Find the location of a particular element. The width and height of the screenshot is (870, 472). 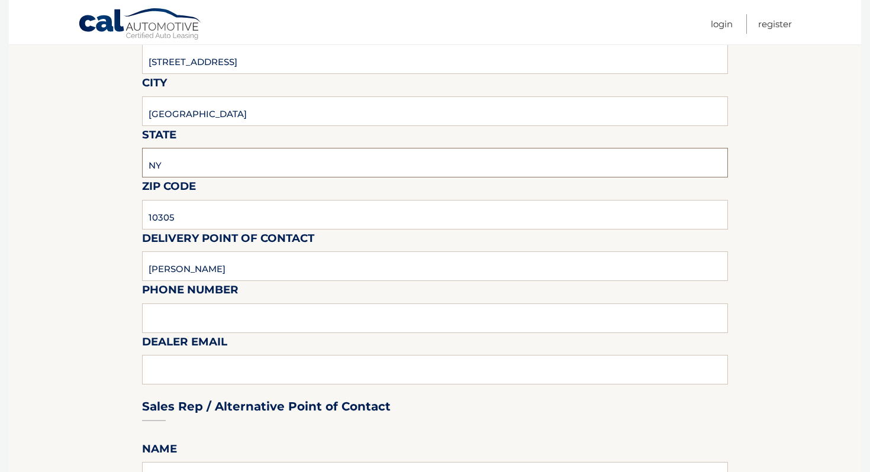

a: Login is located at coordinates (722, 24).